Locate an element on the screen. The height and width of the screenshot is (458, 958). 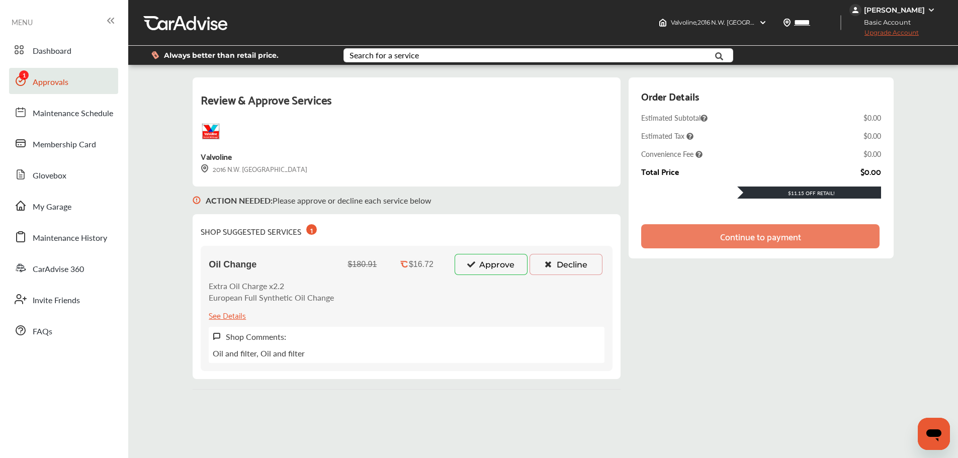
a: Maintenance Schedule is located at coordinates (63, 112).